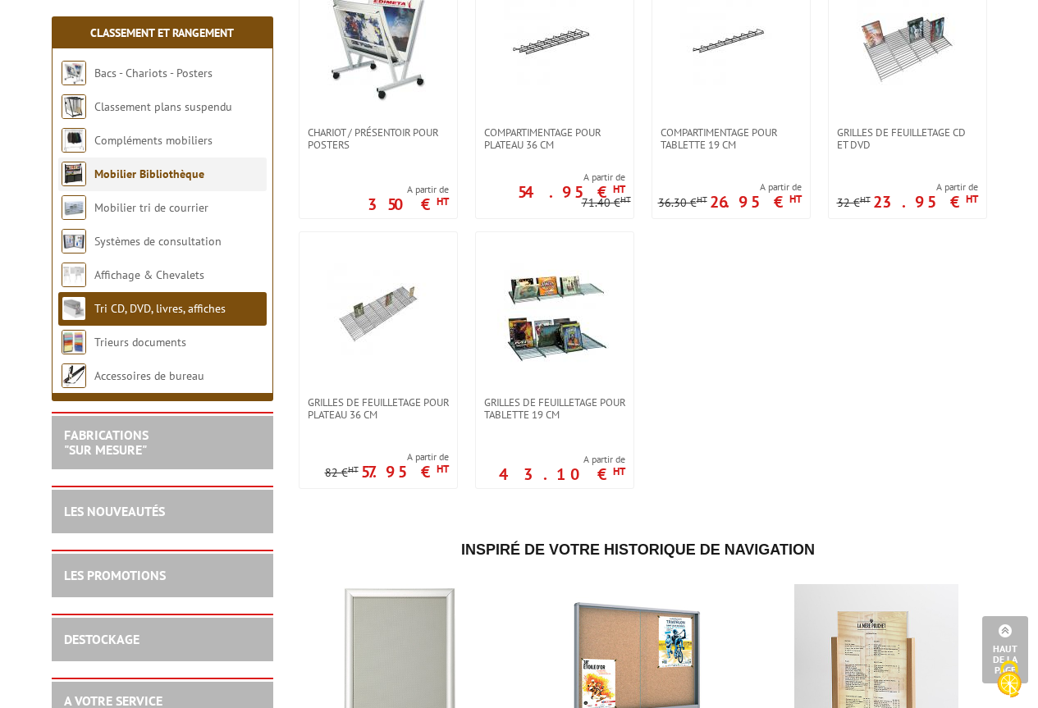 The width and height of the screenshot is (1038, 708). What do you see at coordinates (908, 139) in the screenshot?
I see `span: Grilles de feuilletage CD et DVD` at bounding box center [908, 139].